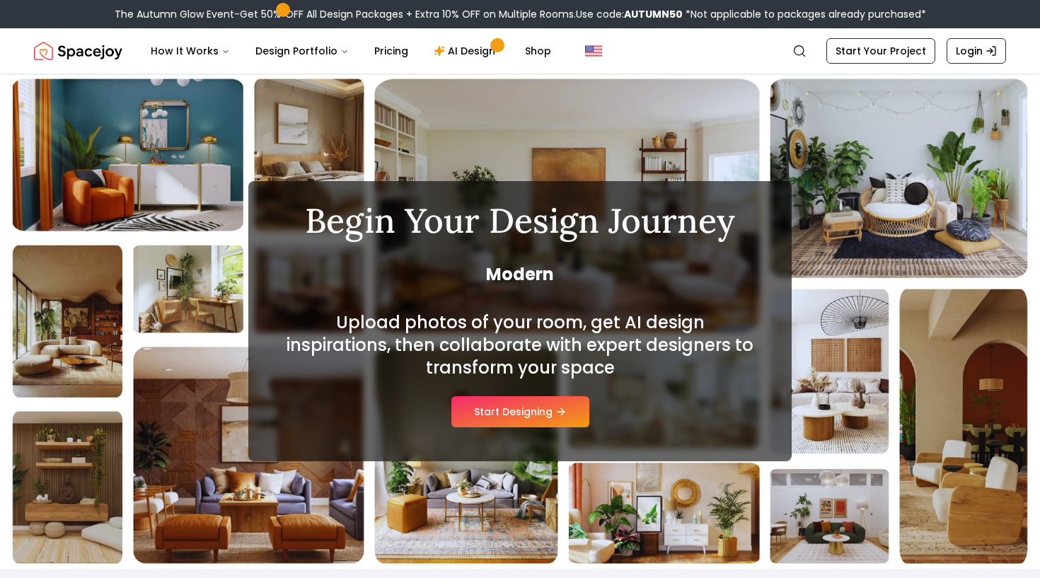 The height and width of the screenshot is (578, 1040). I want to click on div: The Autumn Glow Event-Get 50% OFF All Design Packages + Extra 10% OFF on Multiple Rooms., so click(520, 14).